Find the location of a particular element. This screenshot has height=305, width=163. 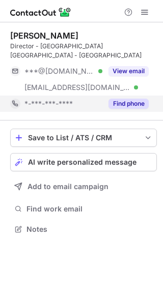

div: Save to List / ATS / CRM is located at coordinates (83, 138).